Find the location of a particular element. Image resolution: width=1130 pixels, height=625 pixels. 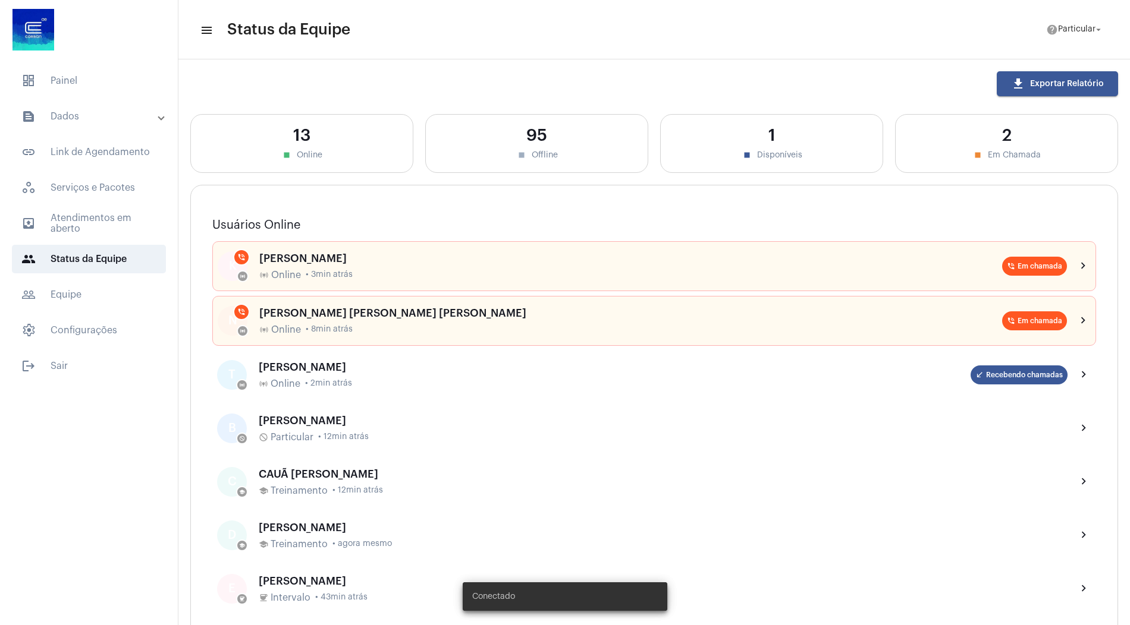

button: Particular is located at coordinates (1074, 30).